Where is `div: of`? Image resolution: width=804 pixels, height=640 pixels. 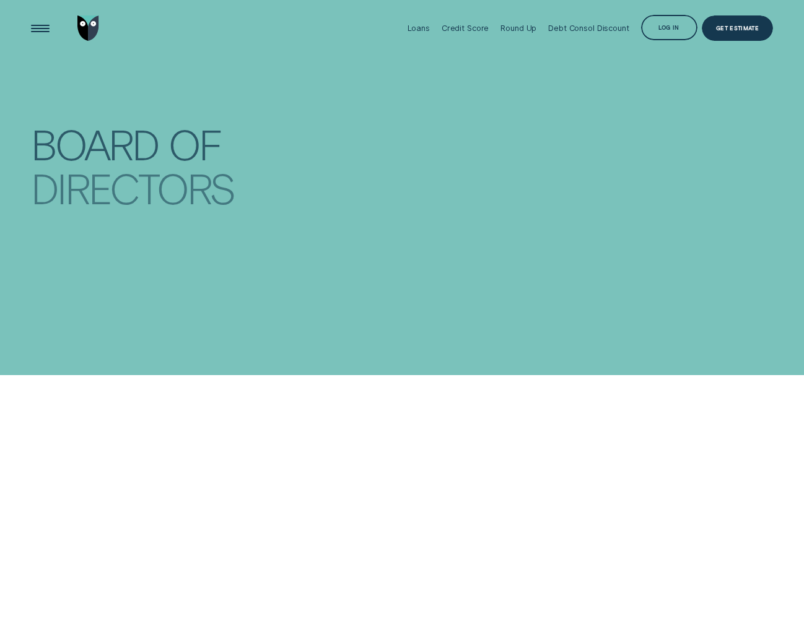 div: of is located at coordinates (194, 144).